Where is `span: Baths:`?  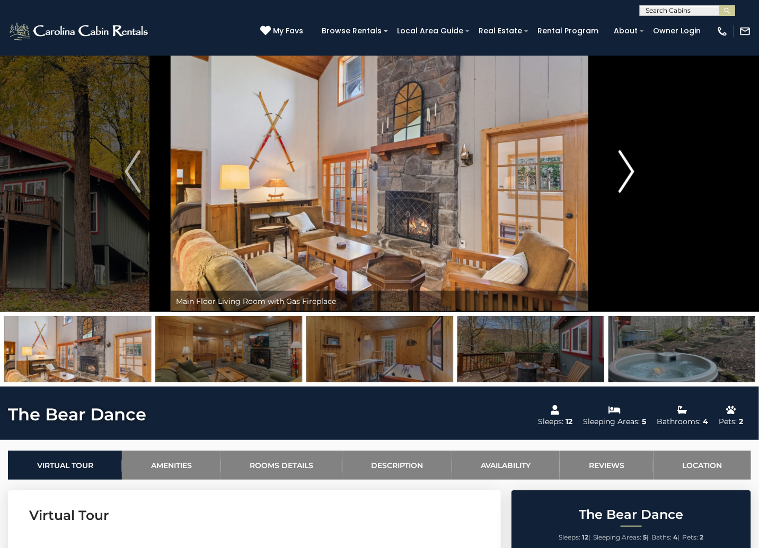 span: Baths: is located at coordinates (661, 537).